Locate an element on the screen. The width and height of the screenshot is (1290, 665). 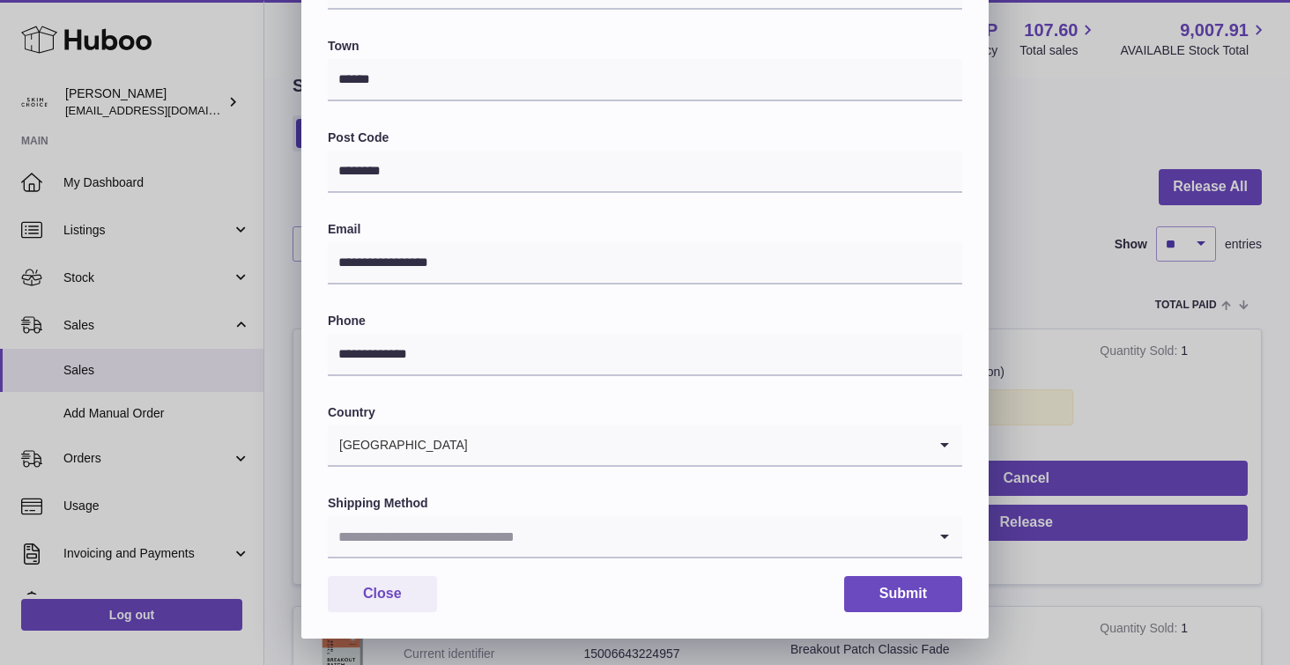
label: Email is located at coordinates (645, 229).